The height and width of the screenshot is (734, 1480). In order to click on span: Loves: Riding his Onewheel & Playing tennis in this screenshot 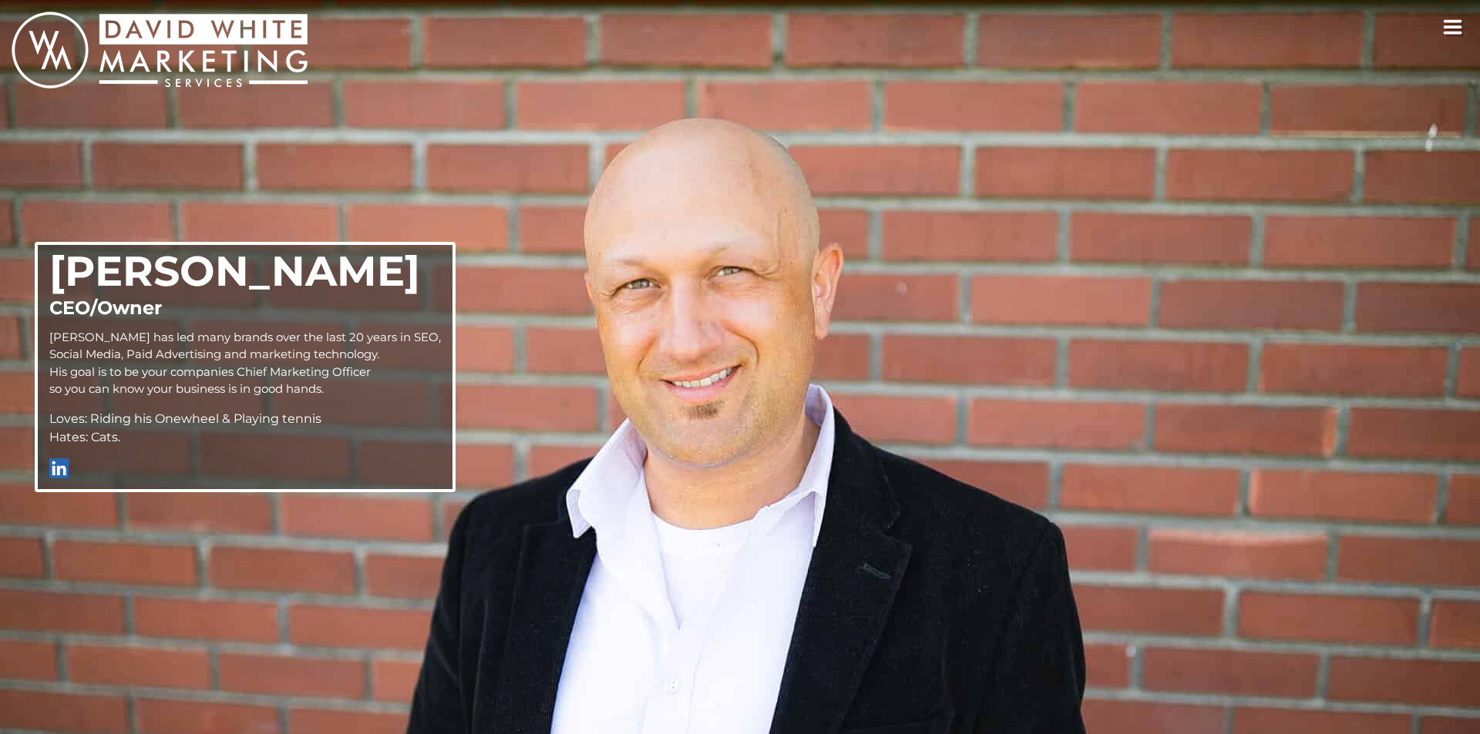, I will do `click(185, 418)`.